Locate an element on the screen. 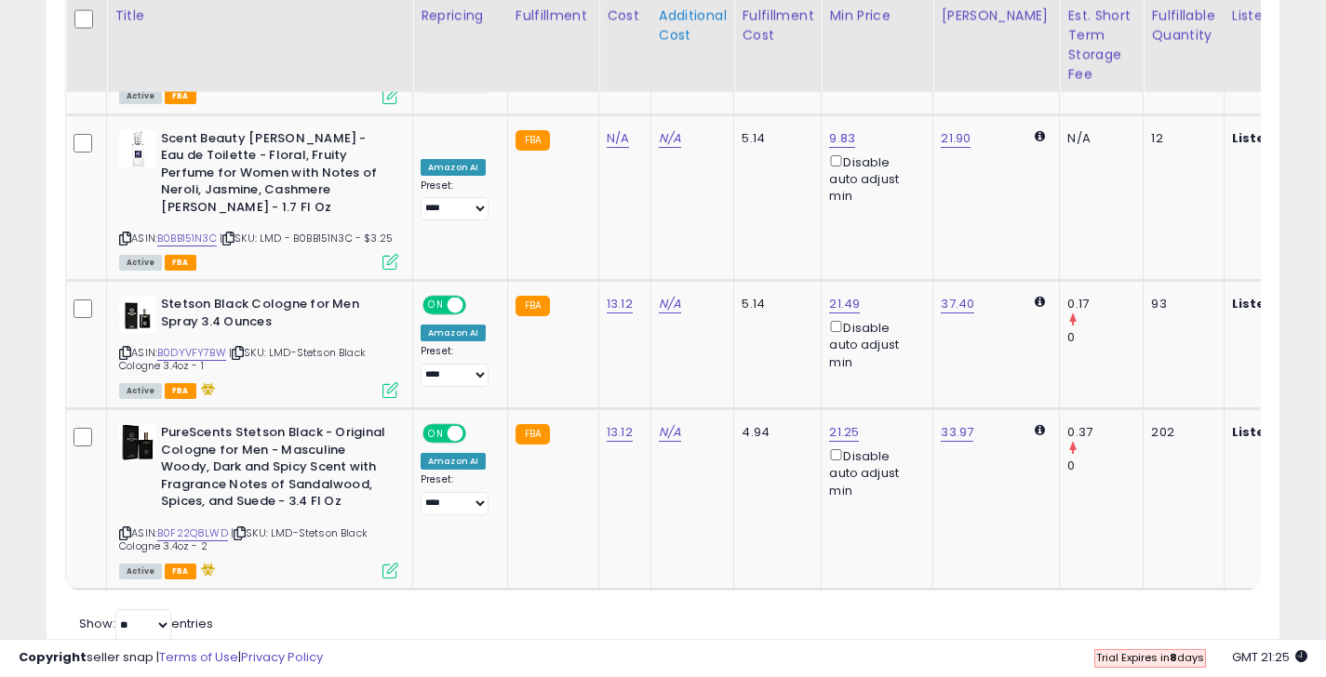 The image size is (1326, 677). div: Fulfillable Quantity is located at coordinates (1183, 25).